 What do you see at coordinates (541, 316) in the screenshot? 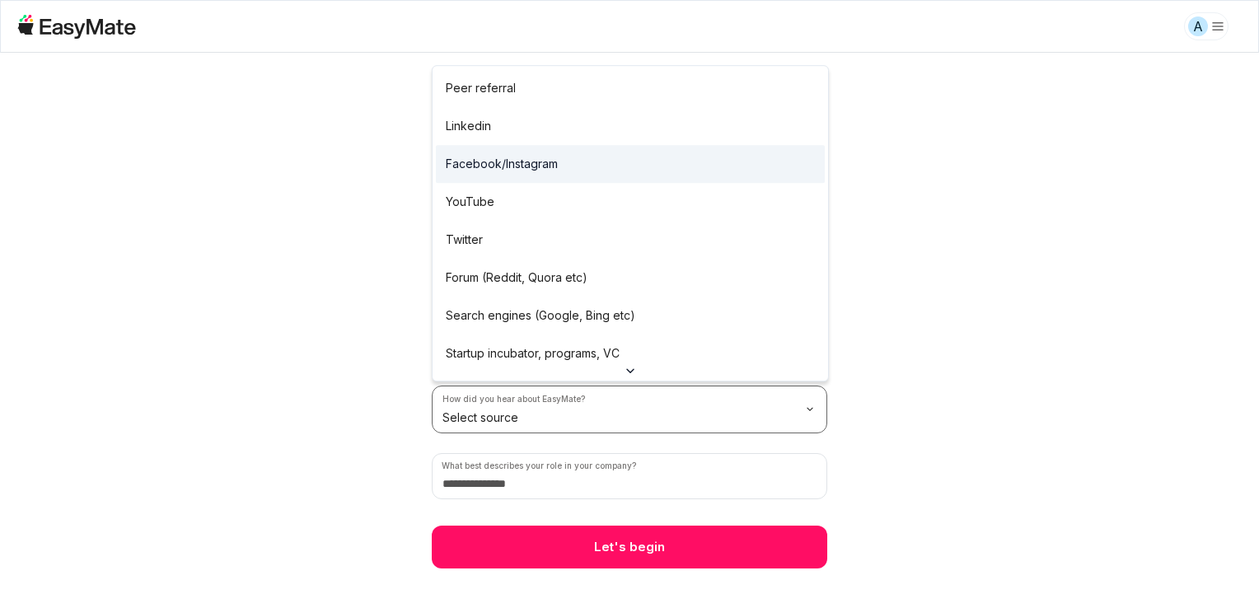
I see `p: Search engines (Google, Bing etc)` at bounding box center [541, 316].